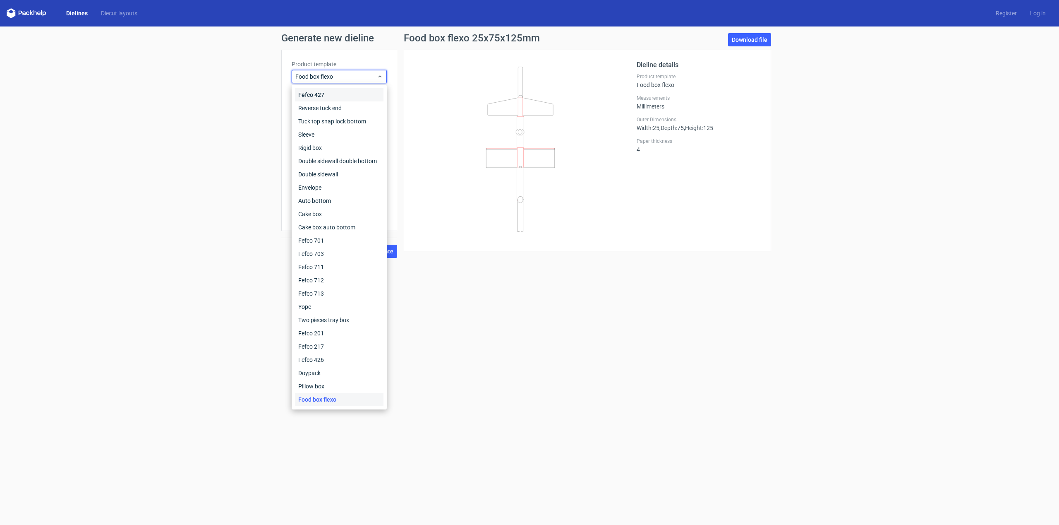 The width and height of the screenshot is (1059, 525). Describe the element at coordinates (530, 38) in the screenshot. I see `h1: Generate new dieline` at that location.